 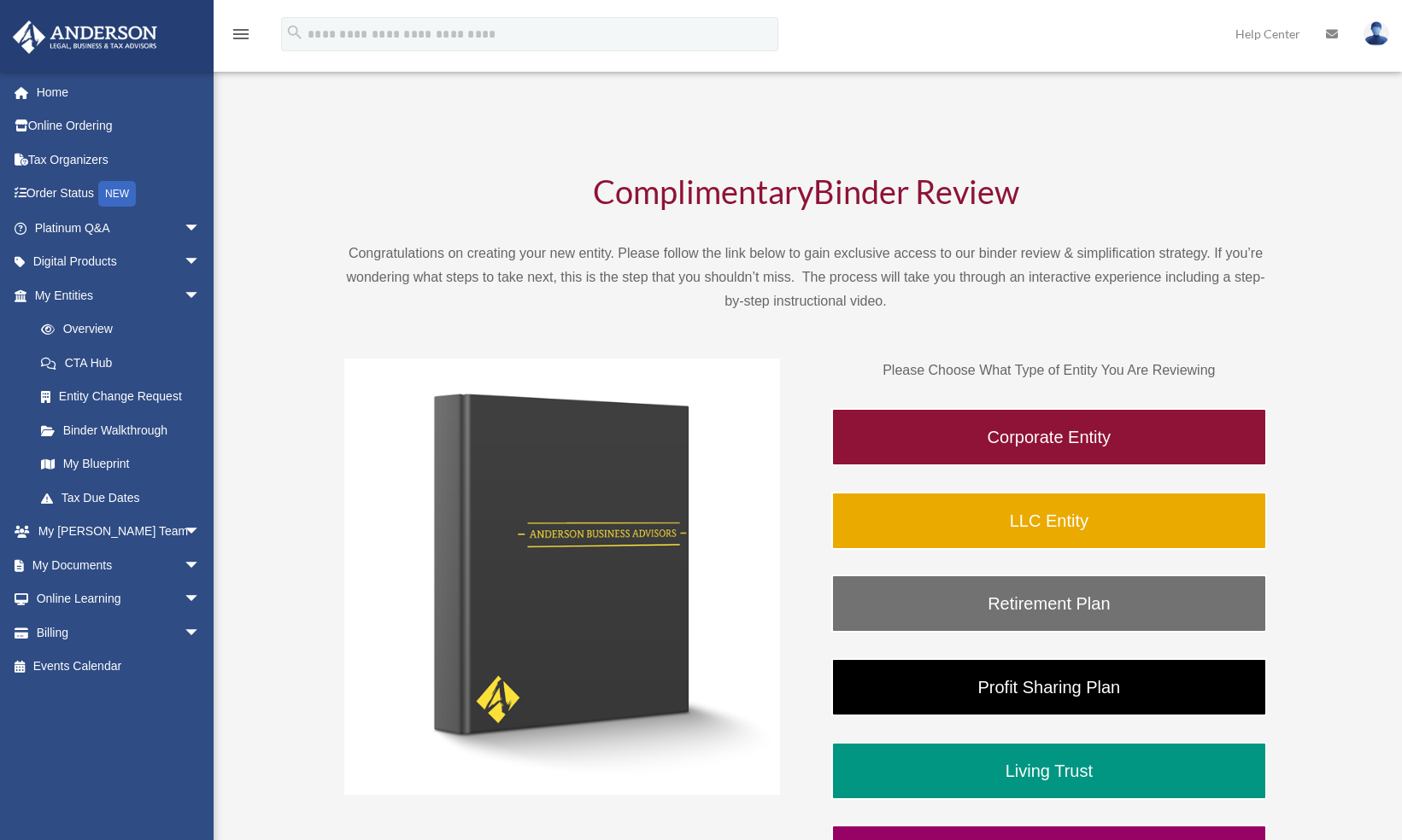 I want to click on img: User Pic, so click(x=1376, y=33).